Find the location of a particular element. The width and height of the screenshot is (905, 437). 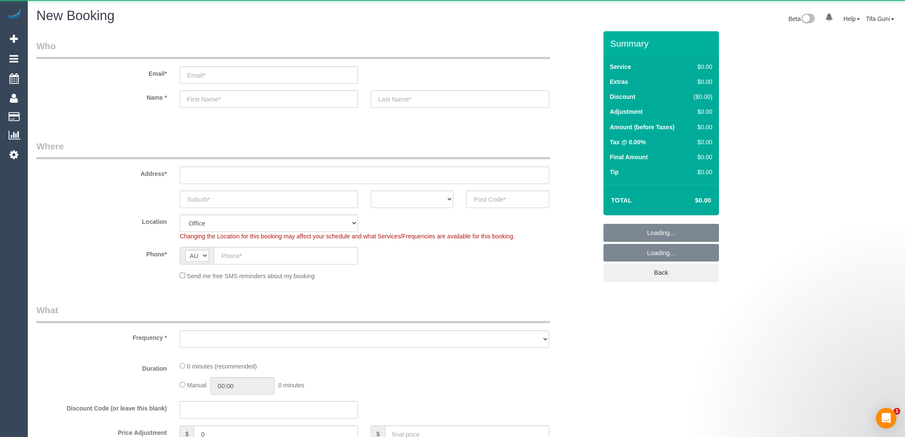

span: 1 is located at coordinates (897, 411).